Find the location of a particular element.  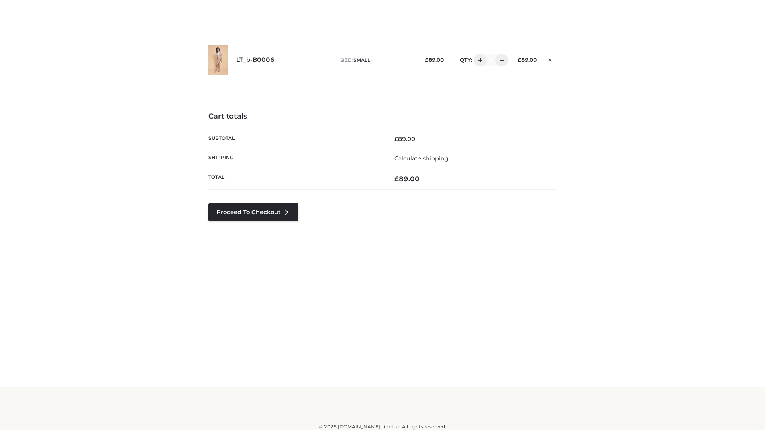

h4: Cart totals is located at coordinates (382, 117).